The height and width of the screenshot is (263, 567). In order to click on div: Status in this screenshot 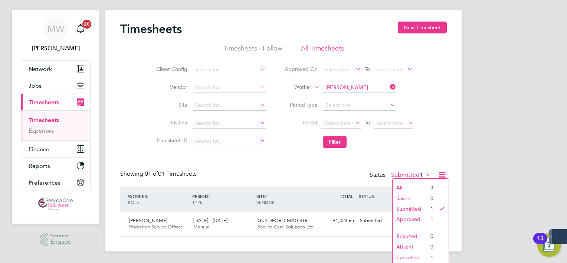, I will do `click(401, 175)`.